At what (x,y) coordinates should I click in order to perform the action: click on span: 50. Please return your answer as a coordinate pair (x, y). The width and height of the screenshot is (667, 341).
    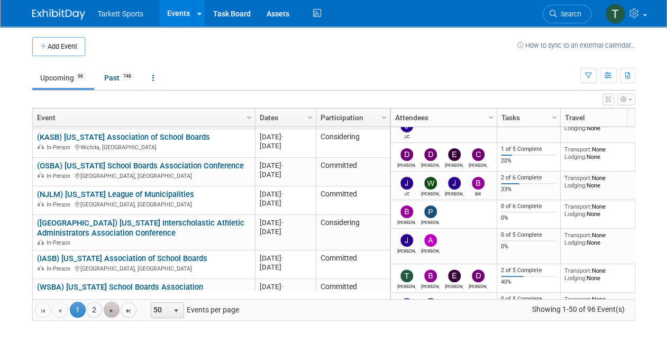
    Looking at the image, I should click on (160, 310).